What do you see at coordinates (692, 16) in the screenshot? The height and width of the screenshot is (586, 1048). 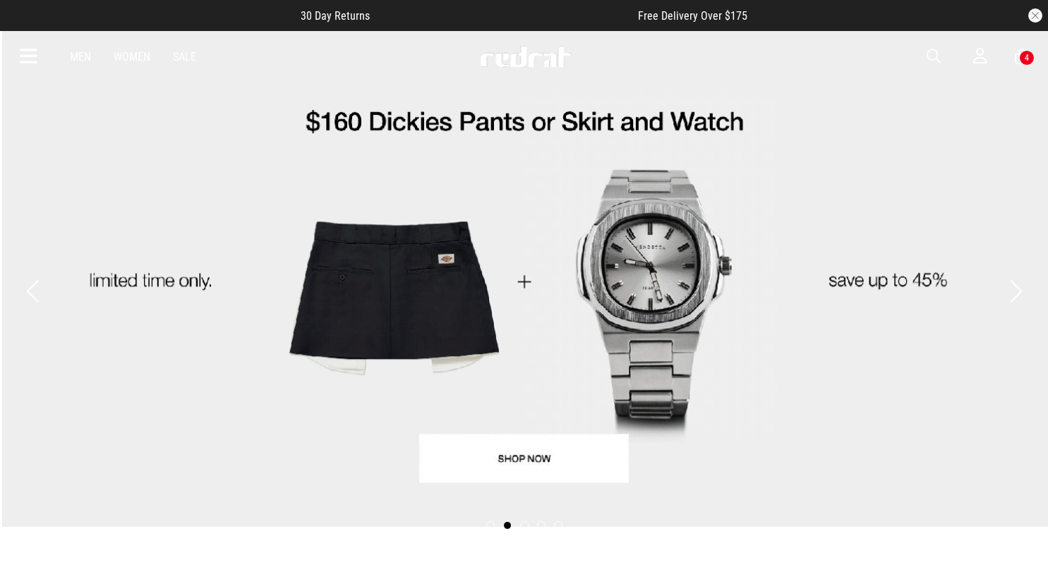 I see `span: Free Delivery Over $175` at bounding box center [692, 16].